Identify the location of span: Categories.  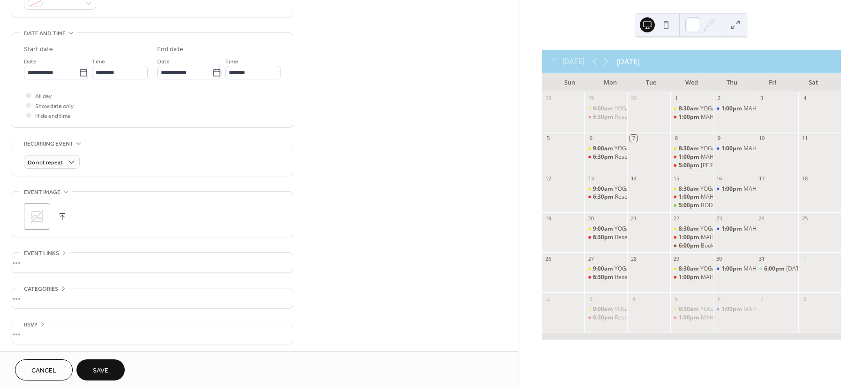
(41, 289).